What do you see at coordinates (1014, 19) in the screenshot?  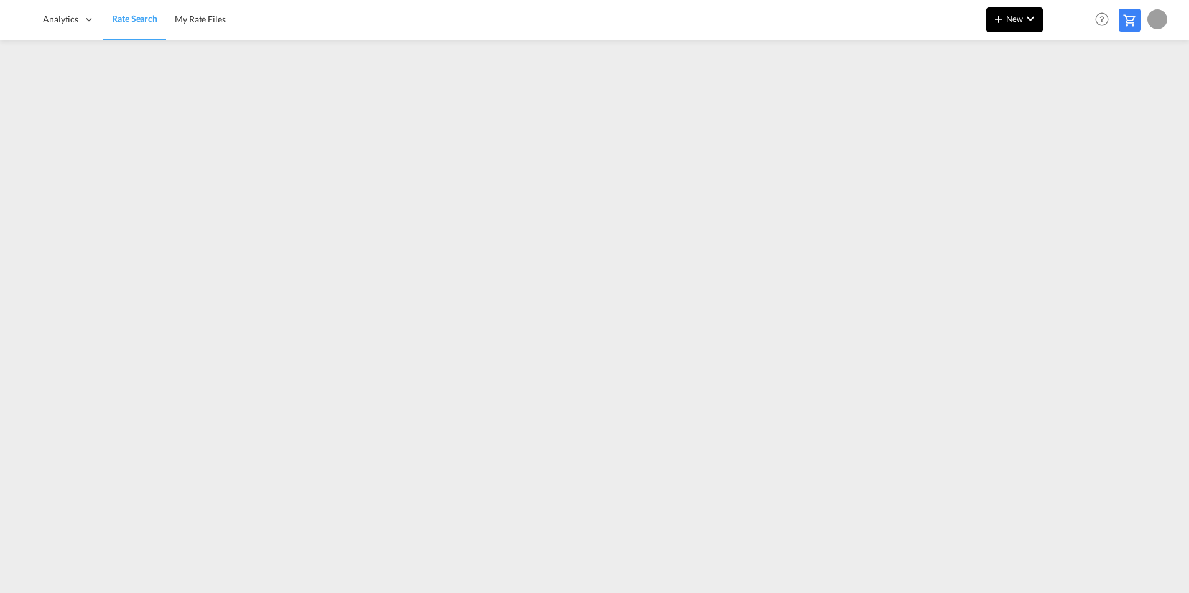 I see `span: New` at bounding box center [1014, 19].